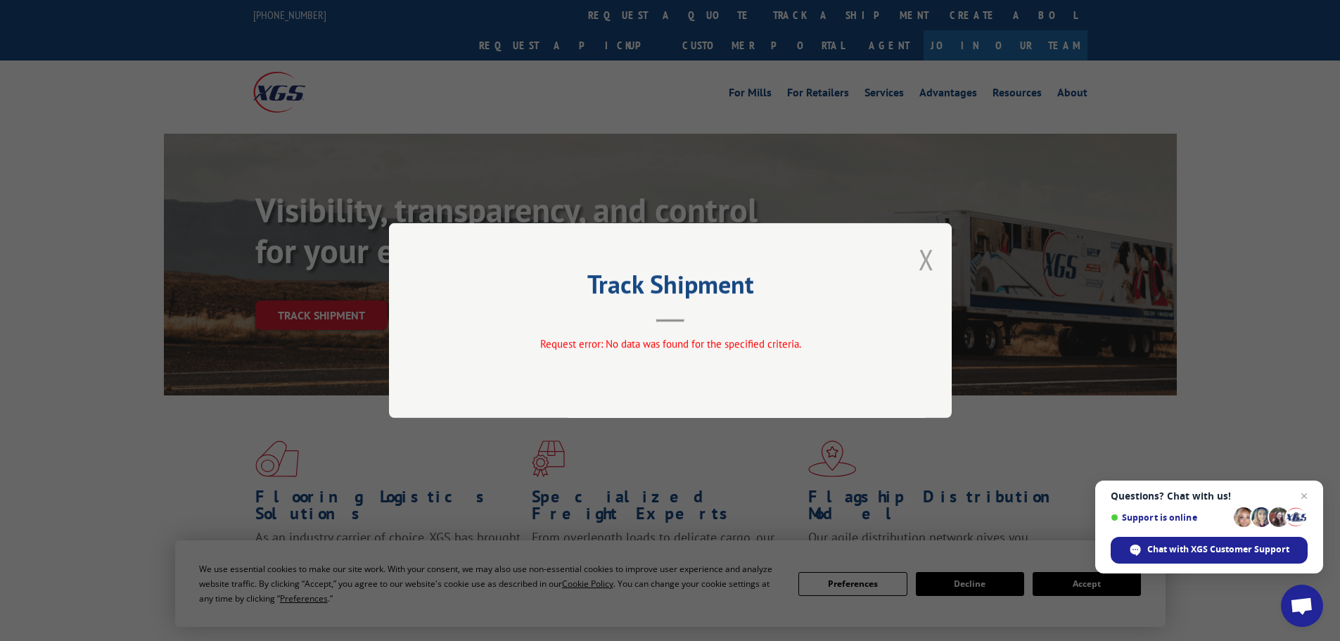 The width and height of the screenshot is (1340, 641). What do you see at coordinates (1304, 496) in the screenshot?
I see `span: Close chat` at bounding box center [1304, 496].